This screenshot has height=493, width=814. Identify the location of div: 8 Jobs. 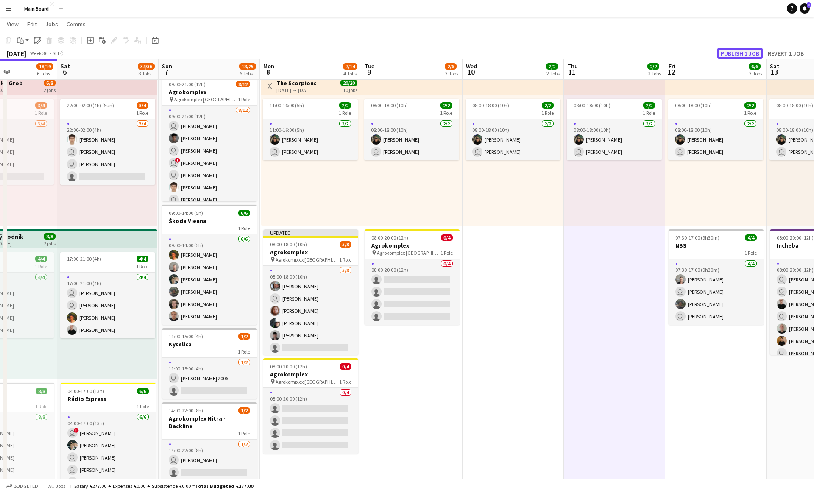
(146, 73).